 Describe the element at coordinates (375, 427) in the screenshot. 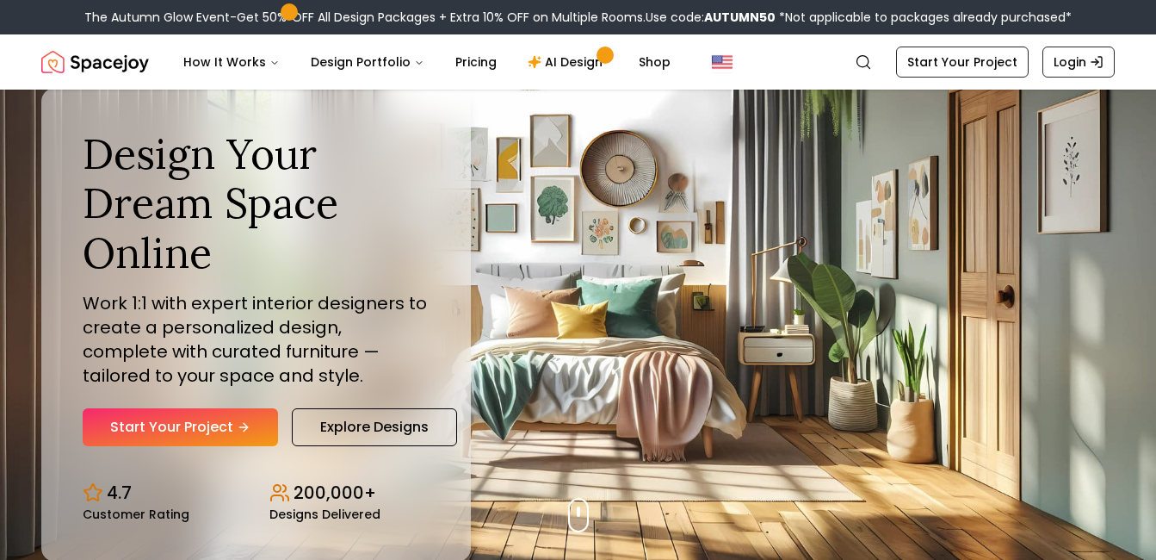

I see `a: Explore Designs` at that location.